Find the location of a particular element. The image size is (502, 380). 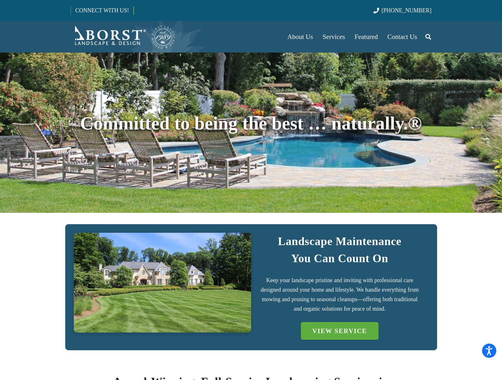

span: Contact Us is located at coordinates (402, 37).